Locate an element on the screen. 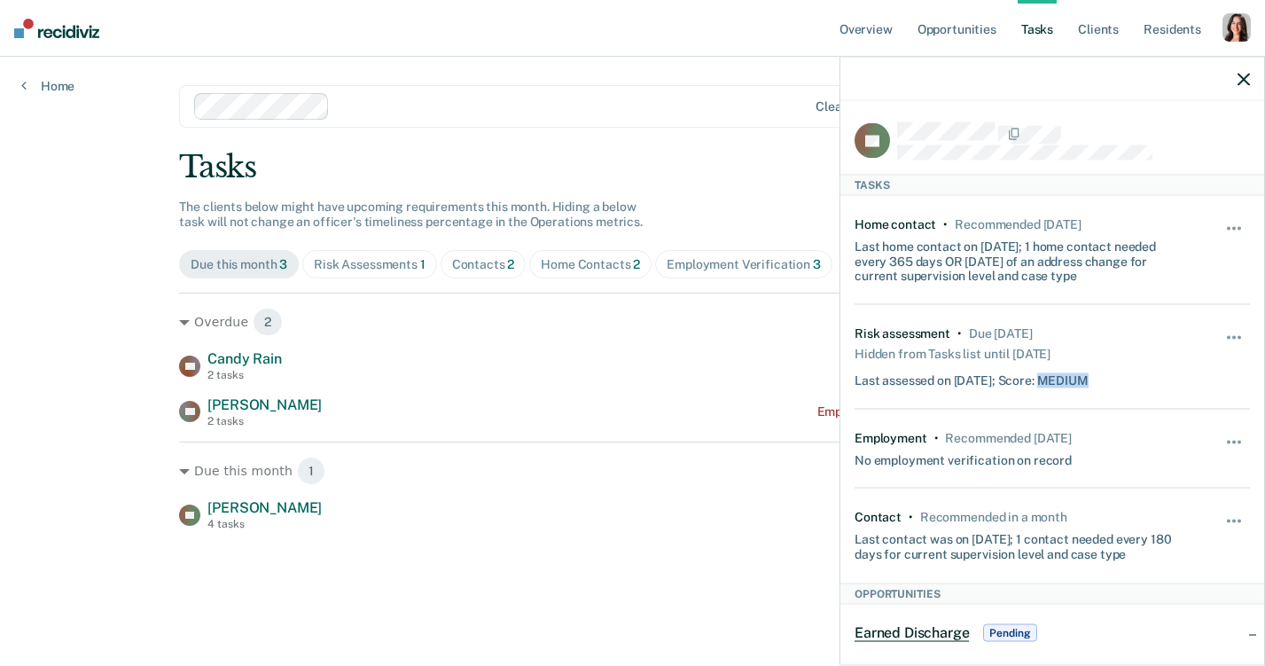 This screenshot has height=666, width=1265. div: Clear supervision officers is located at coordinates (891, 106).